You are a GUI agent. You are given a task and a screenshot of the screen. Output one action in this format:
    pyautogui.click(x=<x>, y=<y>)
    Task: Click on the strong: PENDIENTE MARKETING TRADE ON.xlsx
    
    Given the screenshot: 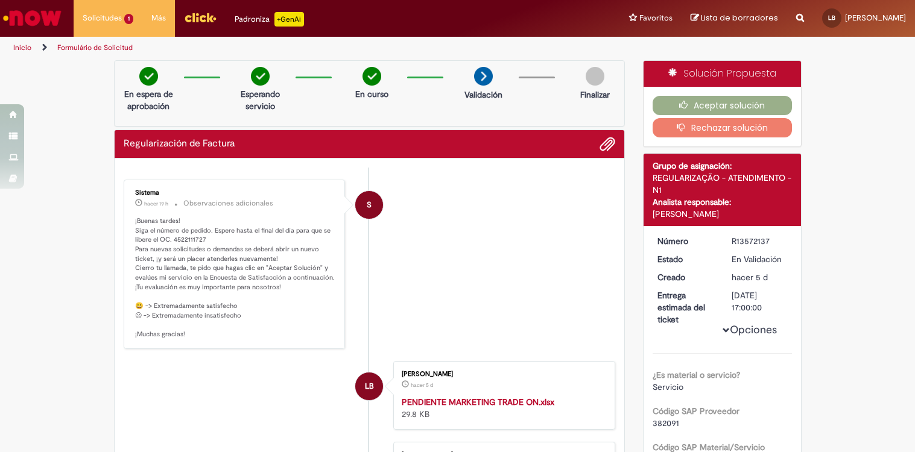 What is the action you would take?
    pyautogui.click(x=478, y=402)
    